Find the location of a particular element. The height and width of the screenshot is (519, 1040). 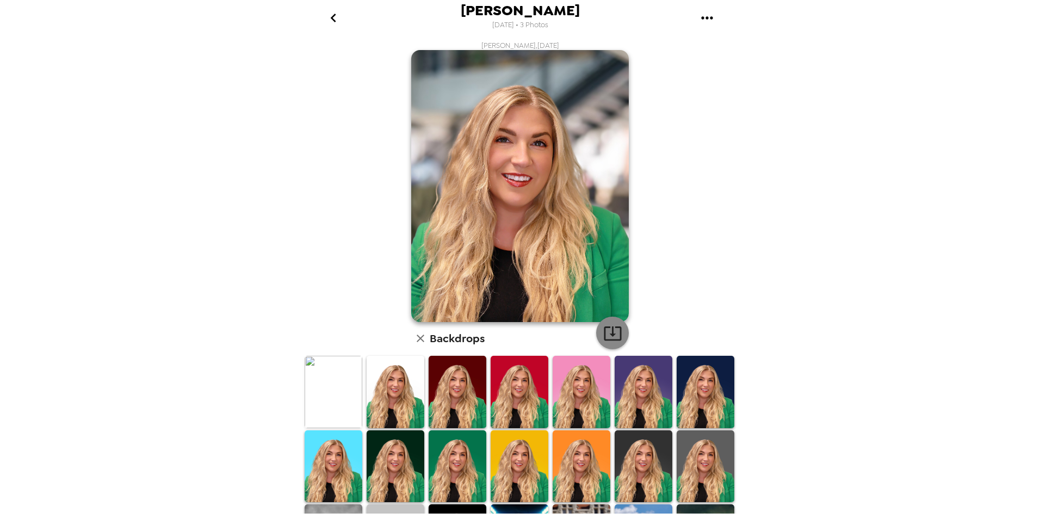

h6: Backdrops is located at coordinates (457, 338).